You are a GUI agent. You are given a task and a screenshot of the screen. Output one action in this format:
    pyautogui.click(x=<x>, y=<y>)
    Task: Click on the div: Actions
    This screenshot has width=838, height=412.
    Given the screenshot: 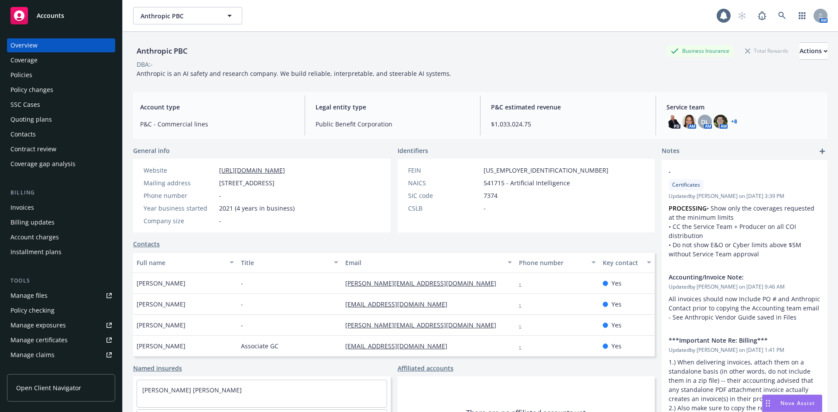 What is the action you would take?
    pyautogui.click(x=813, y=51)
    